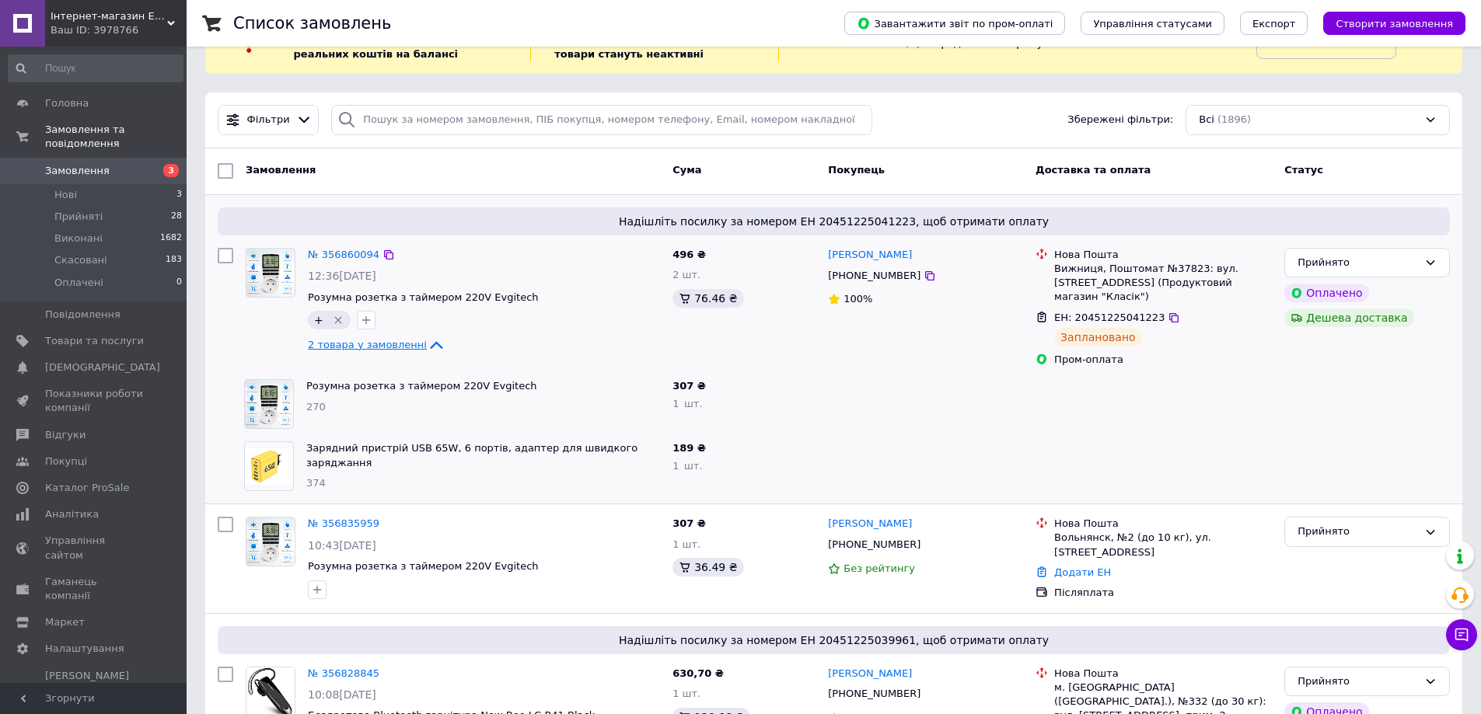  What do you see at coordinates (1348, 318) in the screenshot?
I see `div: Дешева доставка` at bounding box center [1348, 318].